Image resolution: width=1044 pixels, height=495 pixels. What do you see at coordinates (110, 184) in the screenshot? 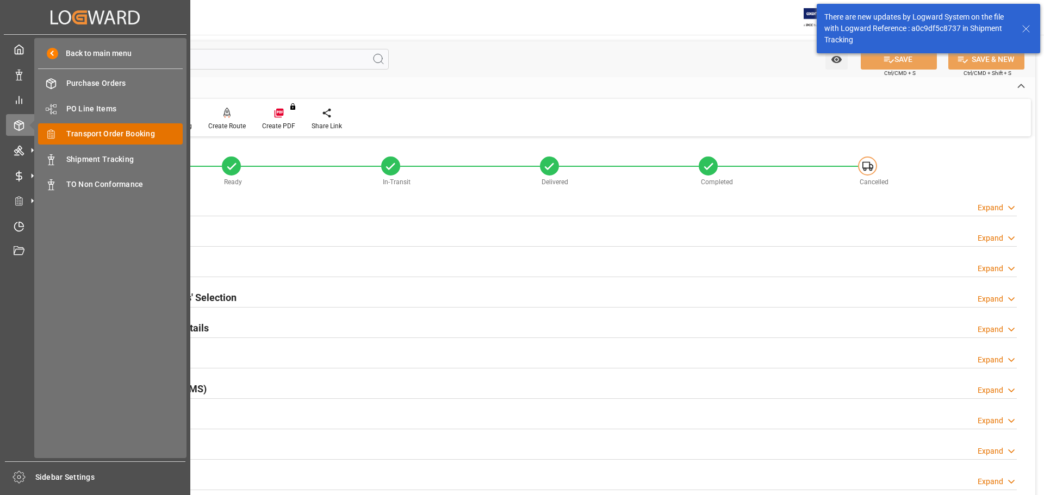
I see `a: TO Non Conformance` at bounding box center [110, 184].